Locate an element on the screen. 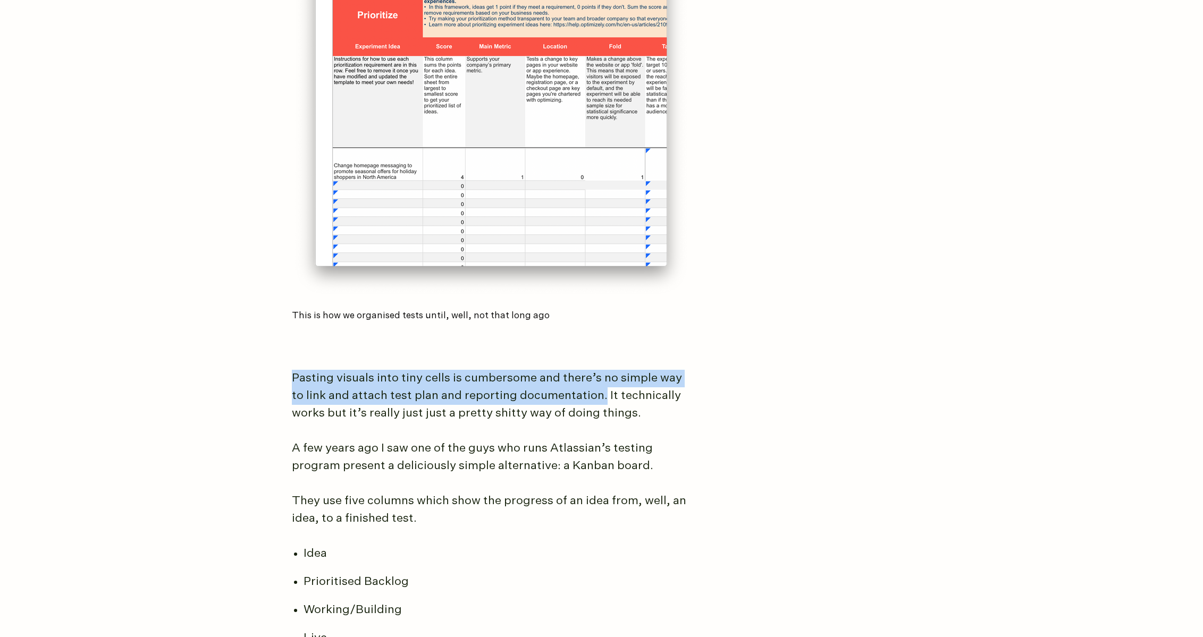  li: Working/Building is located at coordinates (503, 610).